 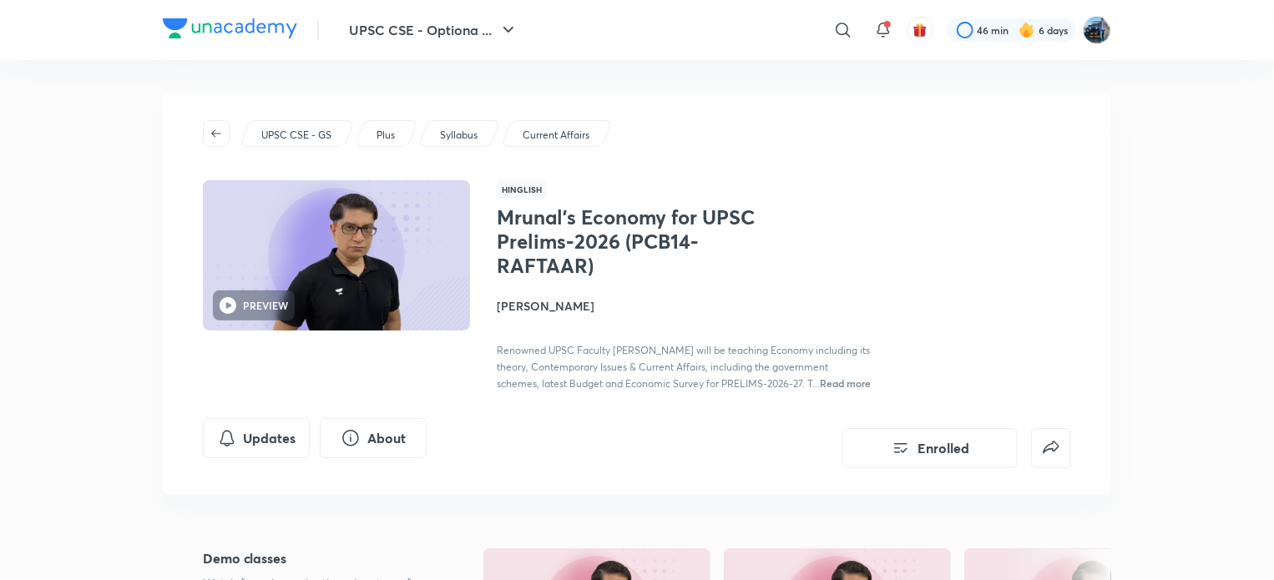 What do you see at coordinates (296, 135) in the screenshot?
I see `p: UPSC CSE - GS` at bounding box center [296, 135].